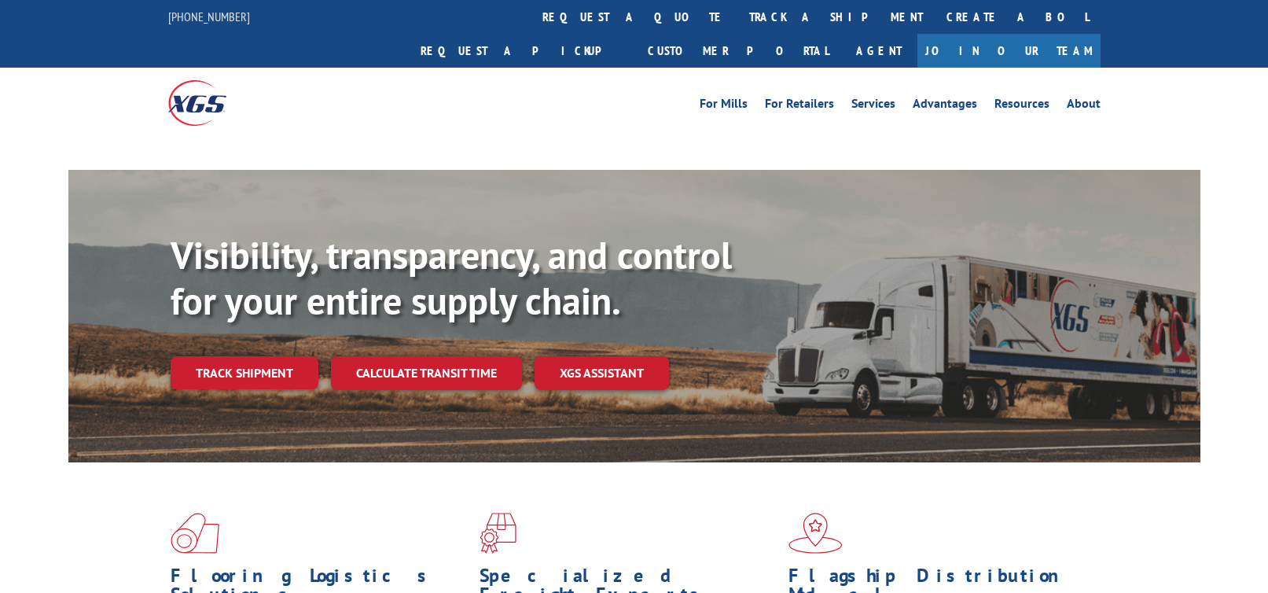  I want to click on a: For Mills, so click(723, 106).